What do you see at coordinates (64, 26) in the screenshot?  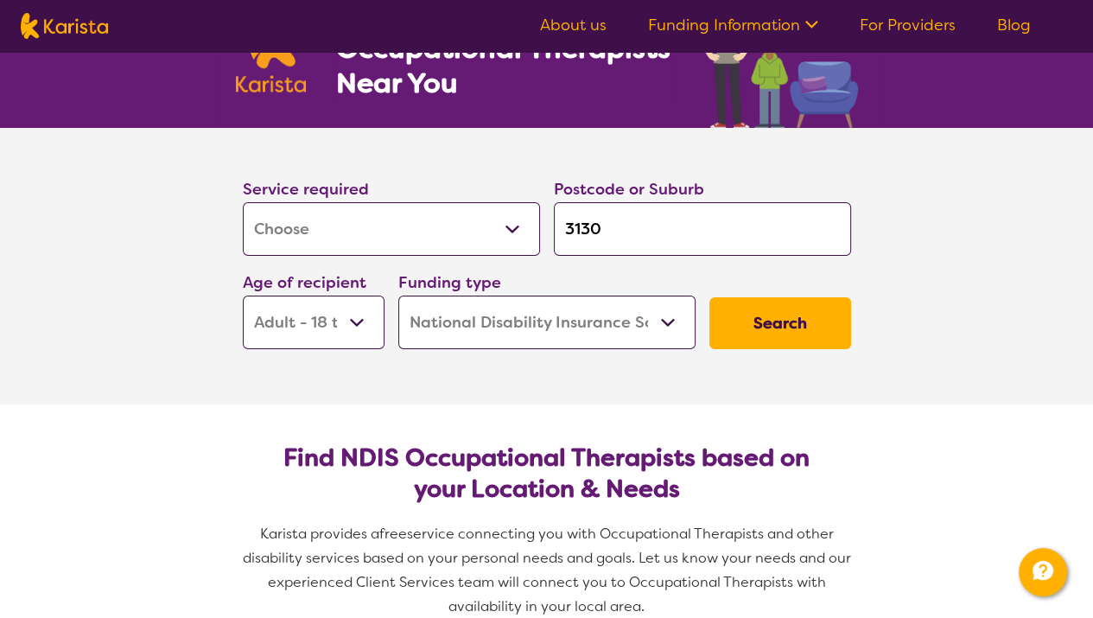 I see `img: Karista logo` at bounding box center [64, 26].